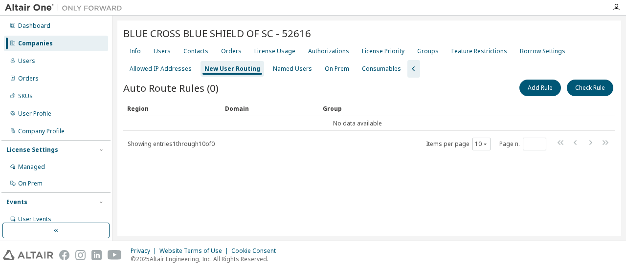 The width and height of the screenshot is (626, 269). Describe the element at coordinates (540, 88) in the screenshot. I see `button: Add Rule` at that location.